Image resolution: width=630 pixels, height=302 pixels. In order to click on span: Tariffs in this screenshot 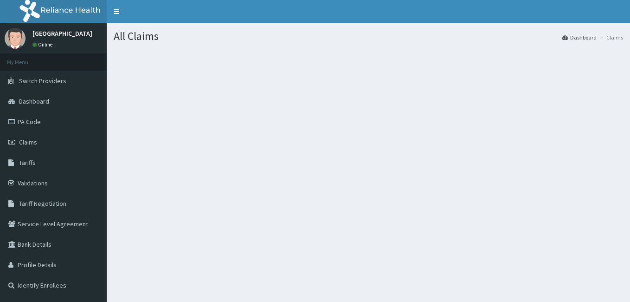, I will do `click(27, 162)`.